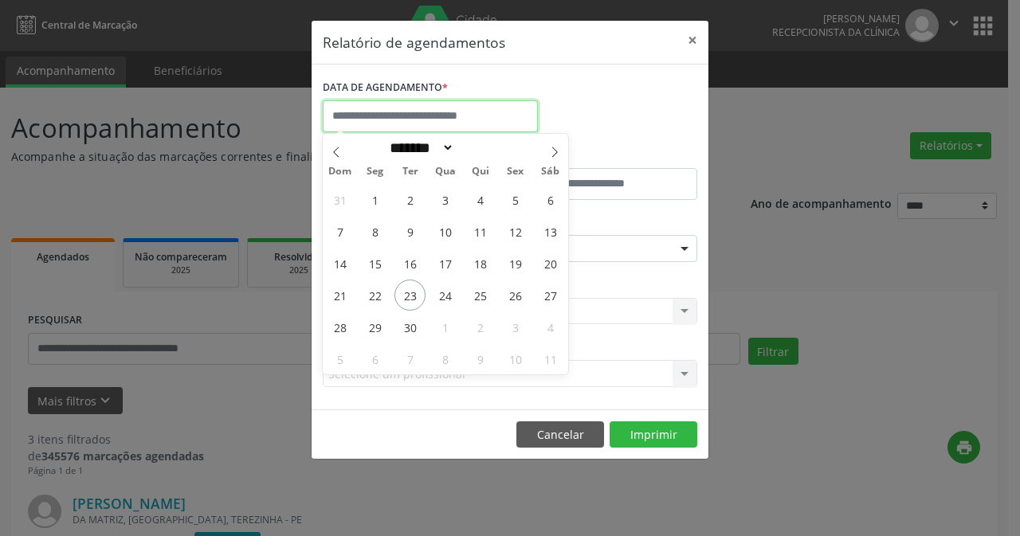 Image resolution: width=1020 pixels, height=536 pixels. Describe the element at coordinates (515, 231) in the screenshot. I see `span: Setembro 12, 2025` at that location.